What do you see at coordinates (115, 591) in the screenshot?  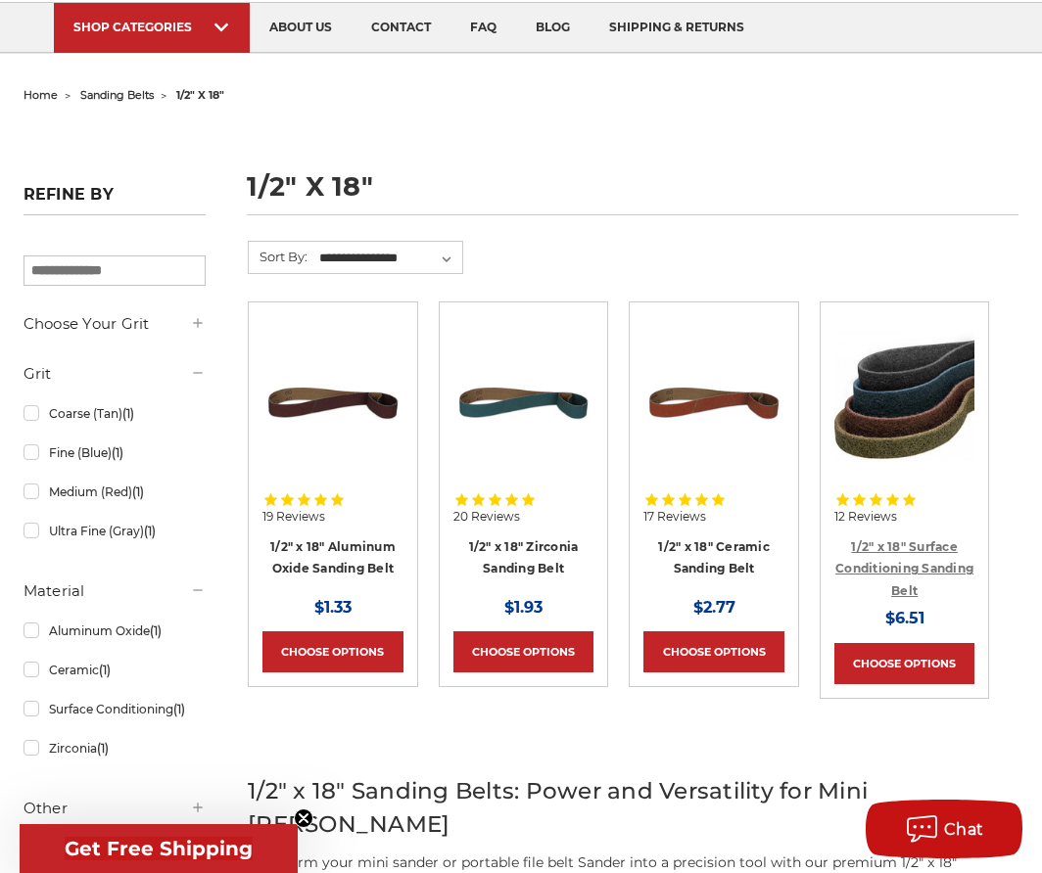 I see `h5: Material` at bounding box center [115, 591].